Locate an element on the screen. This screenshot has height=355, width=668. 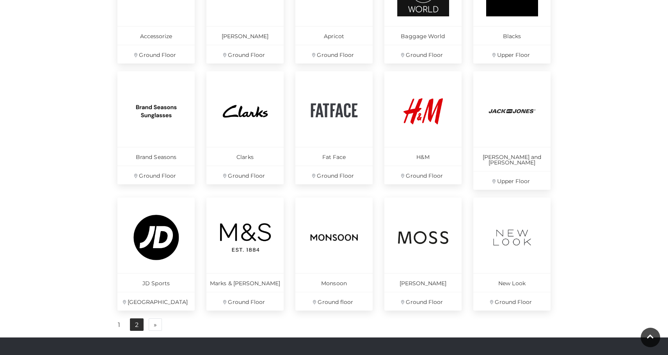
a: New Look Ground Floor is located at coordinates (512, 254).